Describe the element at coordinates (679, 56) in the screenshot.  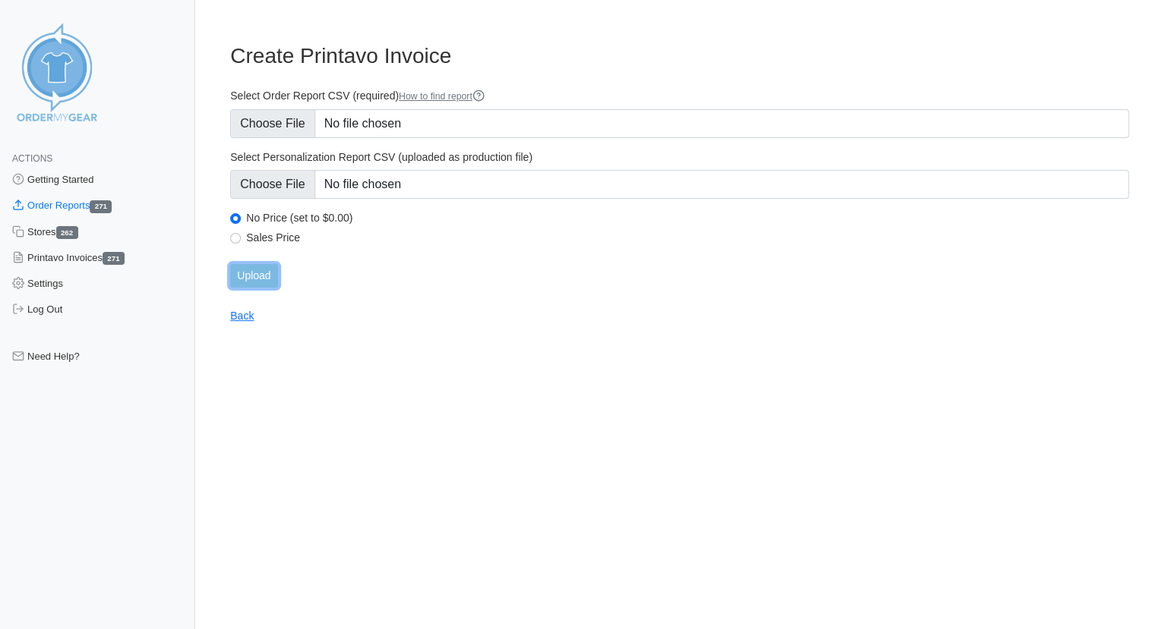
I see `h3: Create Printavo Invoice` at that location.